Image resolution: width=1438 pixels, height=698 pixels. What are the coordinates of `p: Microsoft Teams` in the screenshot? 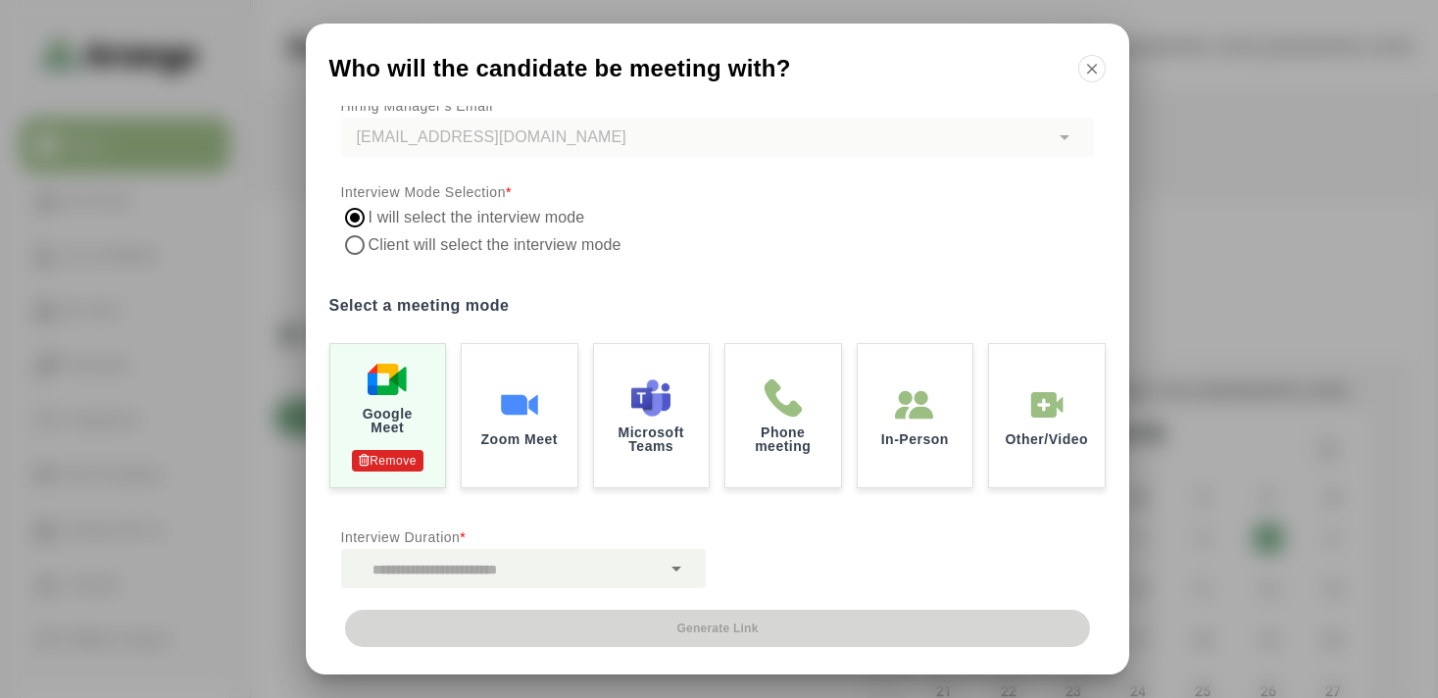 It's located at (652, 439).